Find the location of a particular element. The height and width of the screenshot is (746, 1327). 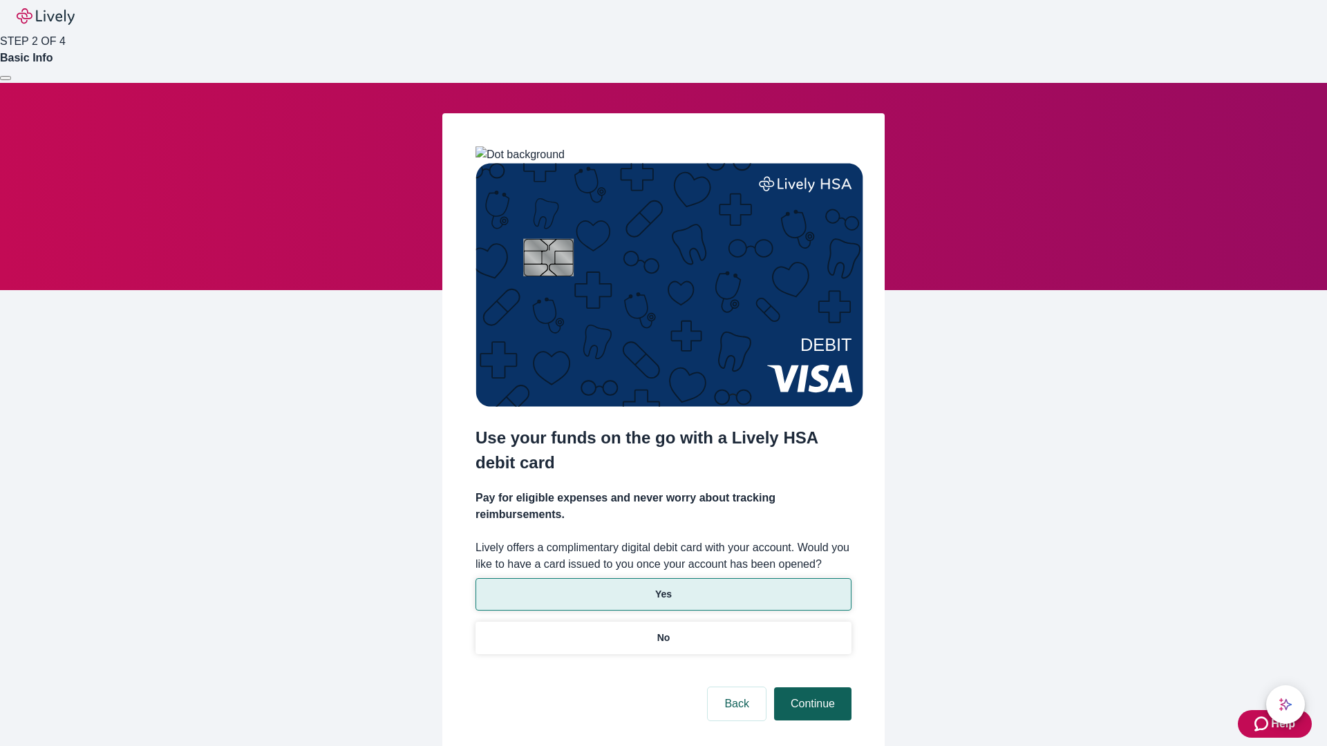

button: Back is located at coordinates (737, 704).